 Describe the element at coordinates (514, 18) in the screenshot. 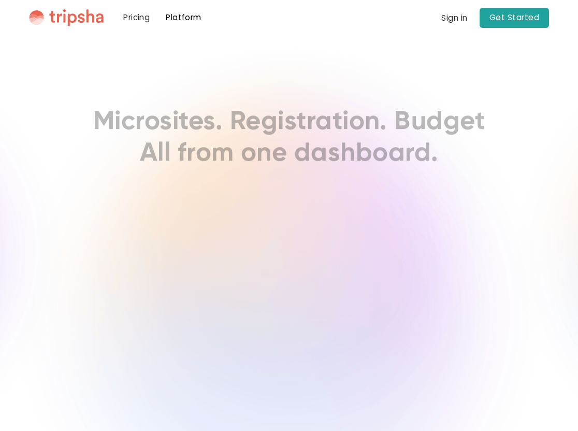

I see `a: Get Started` at that location.